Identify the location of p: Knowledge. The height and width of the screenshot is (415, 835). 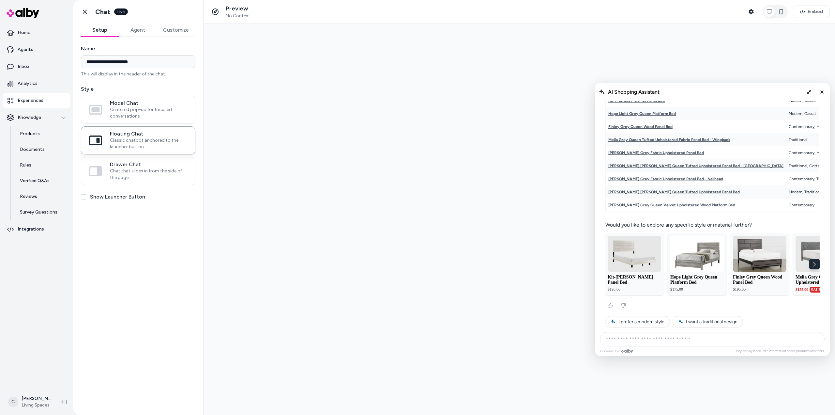
(29, 117).